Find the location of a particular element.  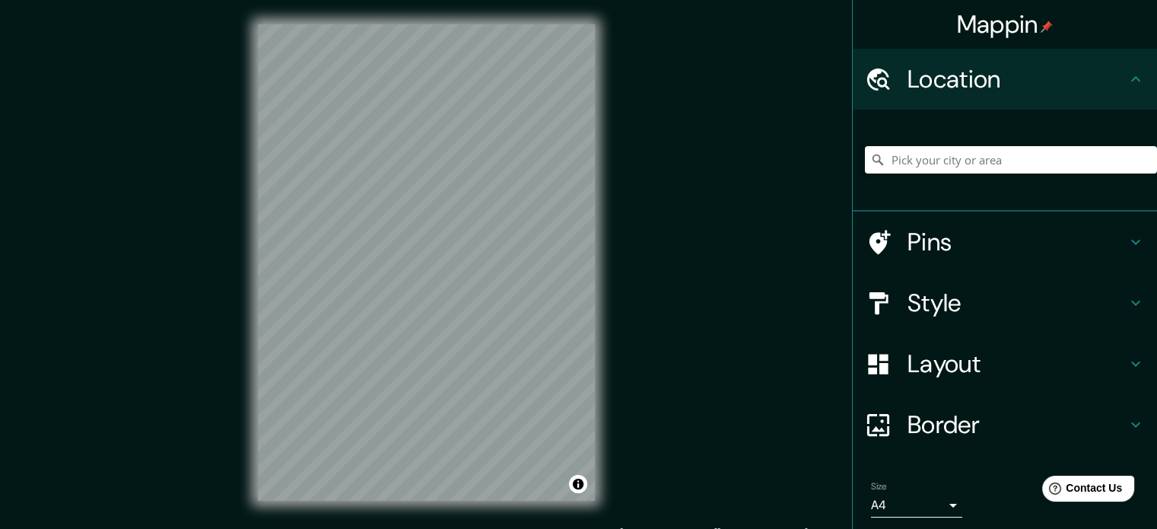

button: Toggle attribution is located at coordinates (578, 484).